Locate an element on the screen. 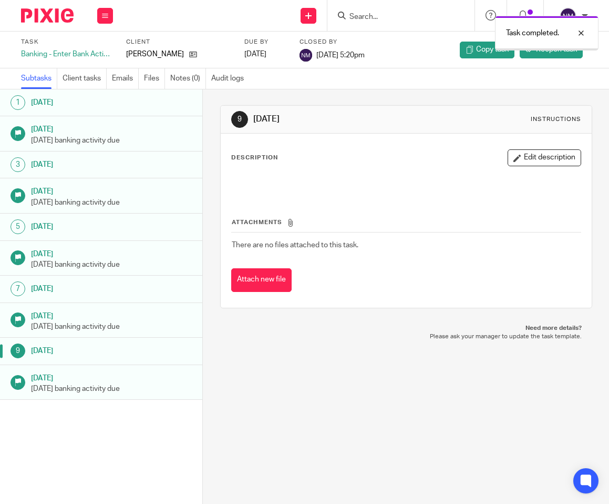 The width and height of the screenshot is (609, 504). p: Description is located at coordinates (254, 158).